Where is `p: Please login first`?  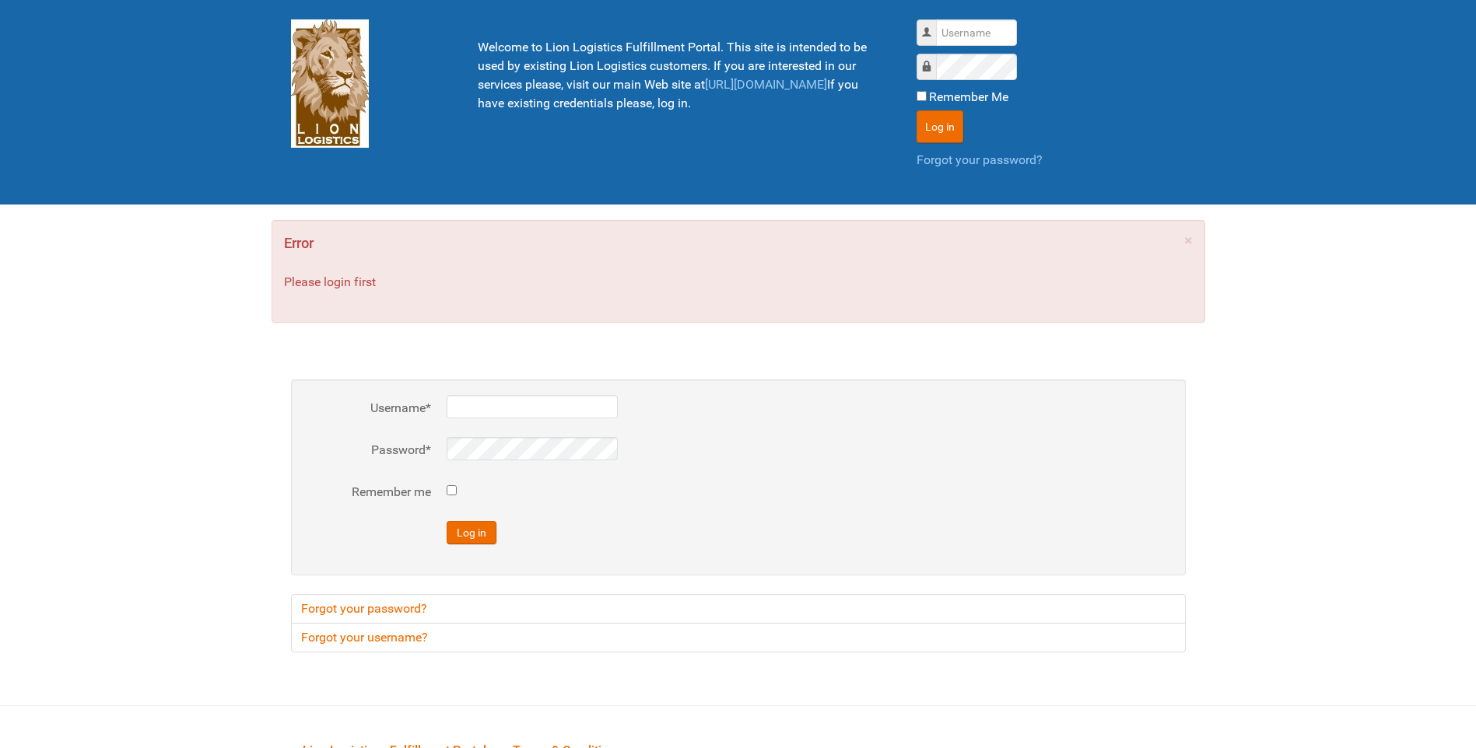
p: Please login first is located at coordinates (738, 282).